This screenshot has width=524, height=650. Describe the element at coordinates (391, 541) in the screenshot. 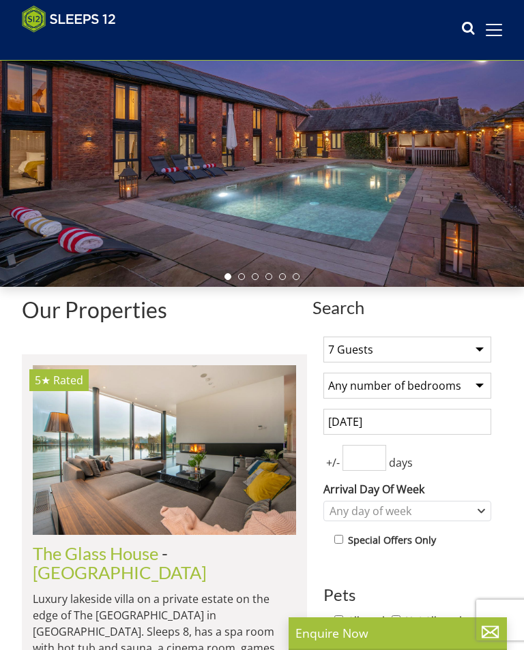

I see `label: Special Offers Only` at that location.